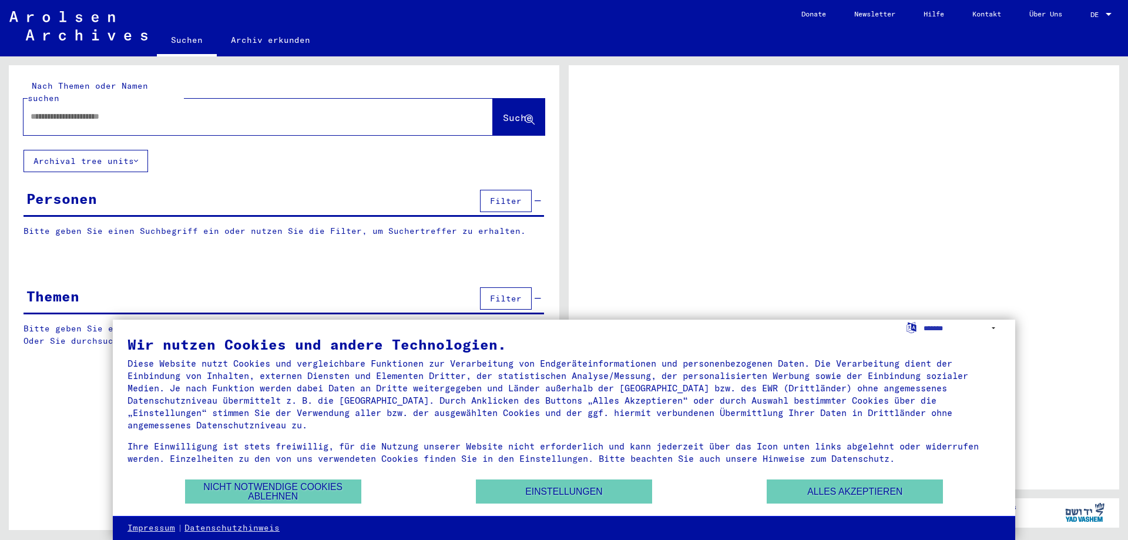 Image resolution: width=1128 pixels, height=540 pixels. What do you see at coordinates (518, 117) in the screenshot?
I see `span: Suche` at bounding box center [518, 117].